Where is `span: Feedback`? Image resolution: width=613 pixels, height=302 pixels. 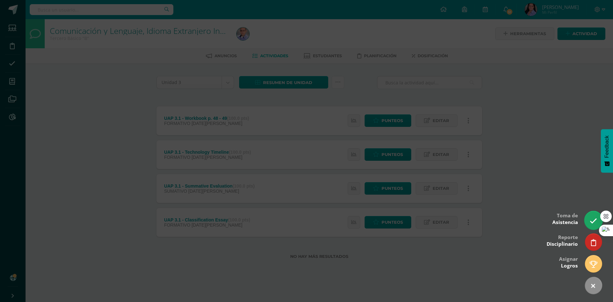 span: Feedback is located at coordinates (607, 147).